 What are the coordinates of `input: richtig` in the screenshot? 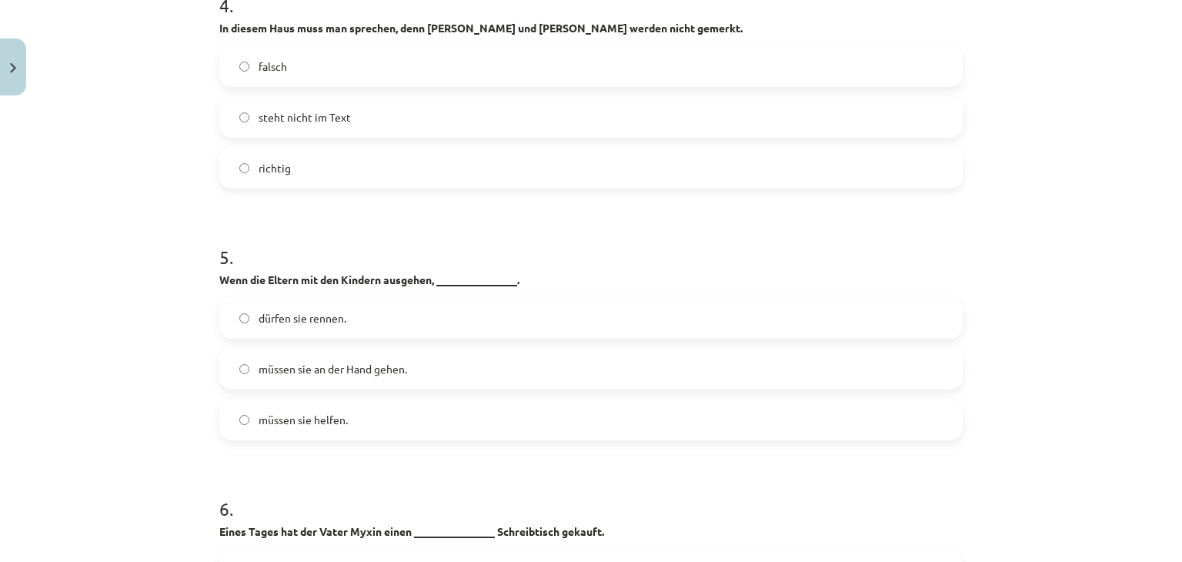 It's located at (244, 168).